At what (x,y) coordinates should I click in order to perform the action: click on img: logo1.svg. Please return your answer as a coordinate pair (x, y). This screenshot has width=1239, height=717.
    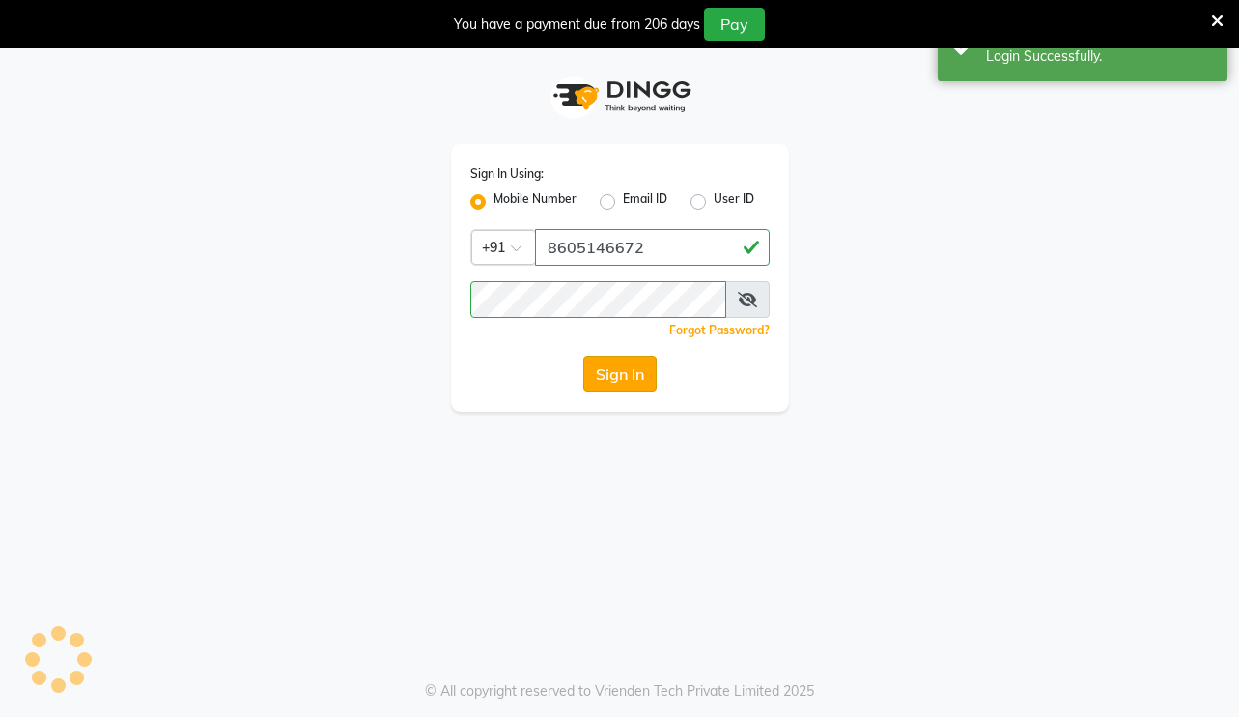
    Looking at the image, I should click on (620, 96).